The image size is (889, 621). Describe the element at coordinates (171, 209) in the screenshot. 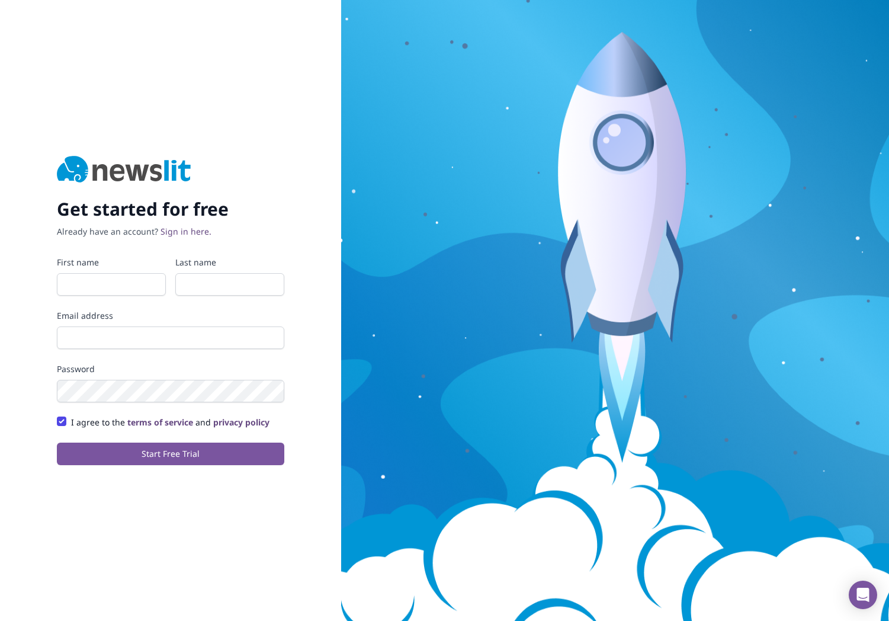

I see `h2: Get started for free` at that location.